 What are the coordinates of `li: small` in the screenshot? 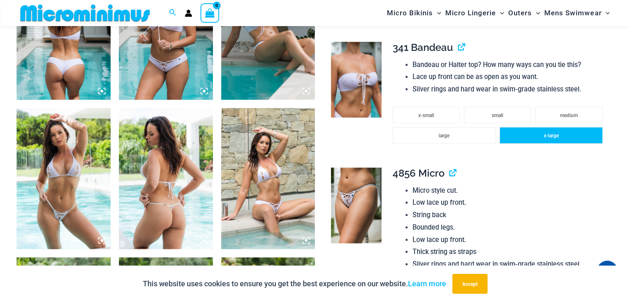 It's located at (497, 115).